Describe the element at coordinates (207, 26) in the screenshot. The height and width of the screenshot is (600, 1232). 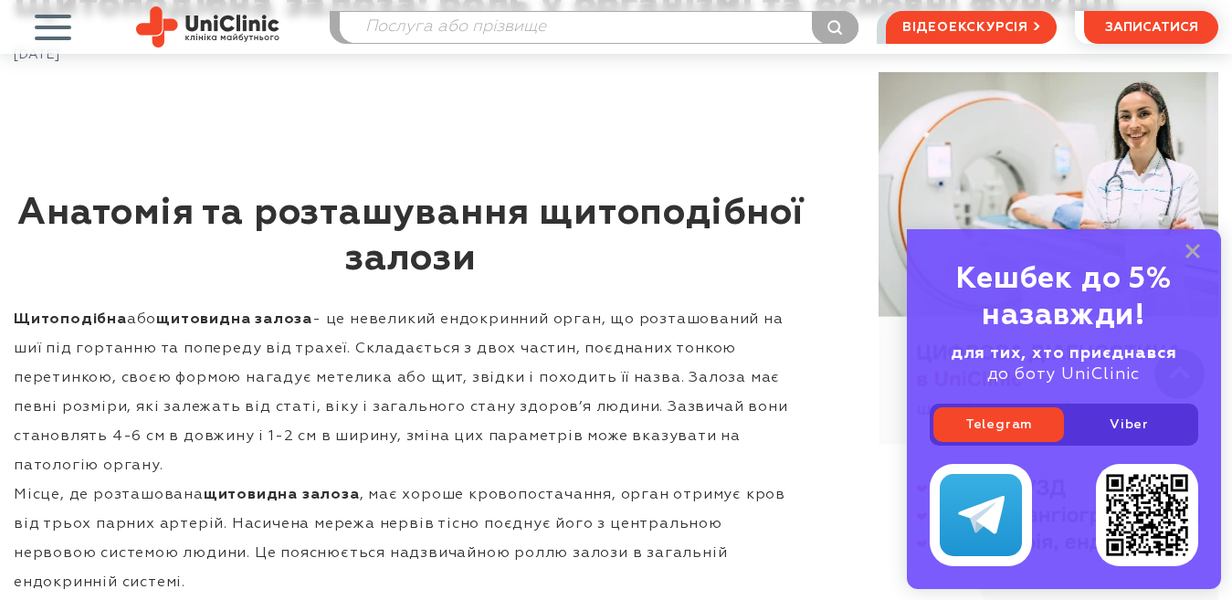
I see `img: Uniclinic` at that location.